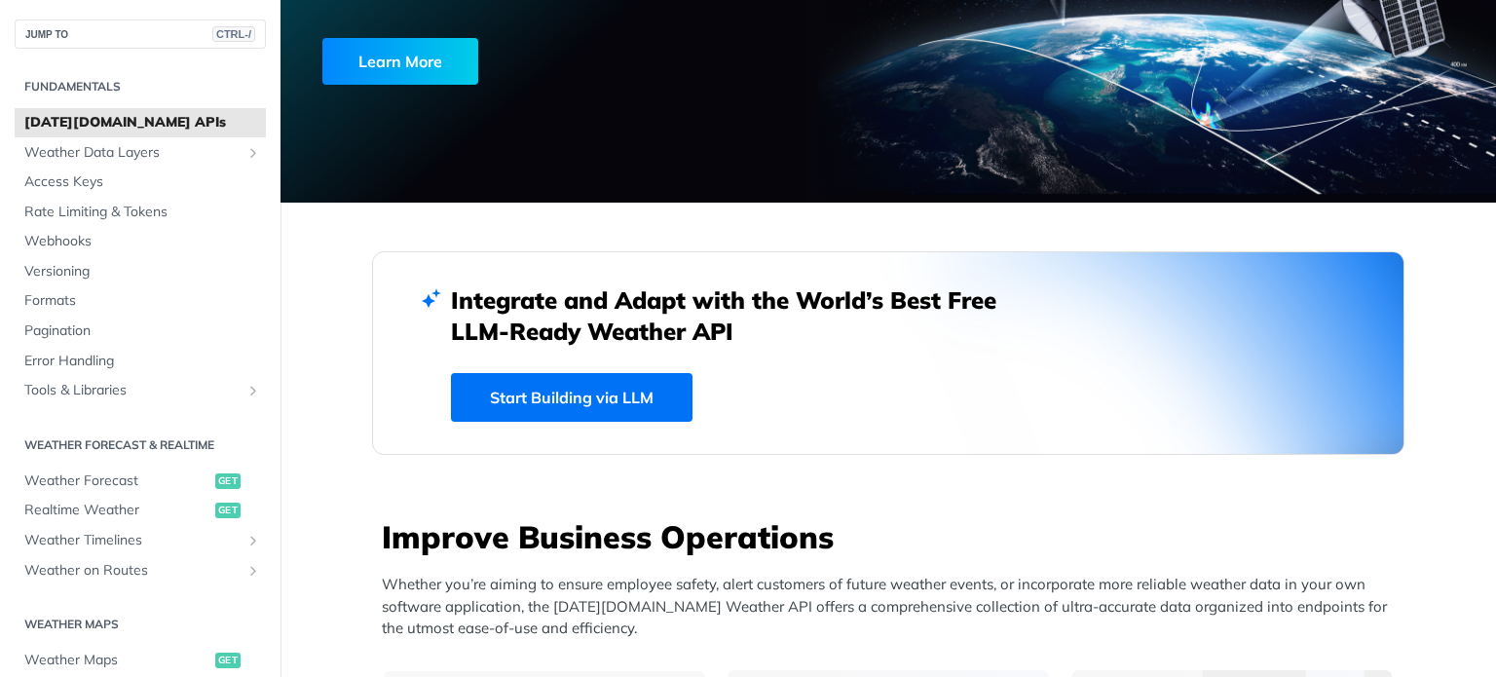  What do you see at coordinates (140, 272) in the screenshot?
I see `a: Versioning` at bounding box center [140, 272].